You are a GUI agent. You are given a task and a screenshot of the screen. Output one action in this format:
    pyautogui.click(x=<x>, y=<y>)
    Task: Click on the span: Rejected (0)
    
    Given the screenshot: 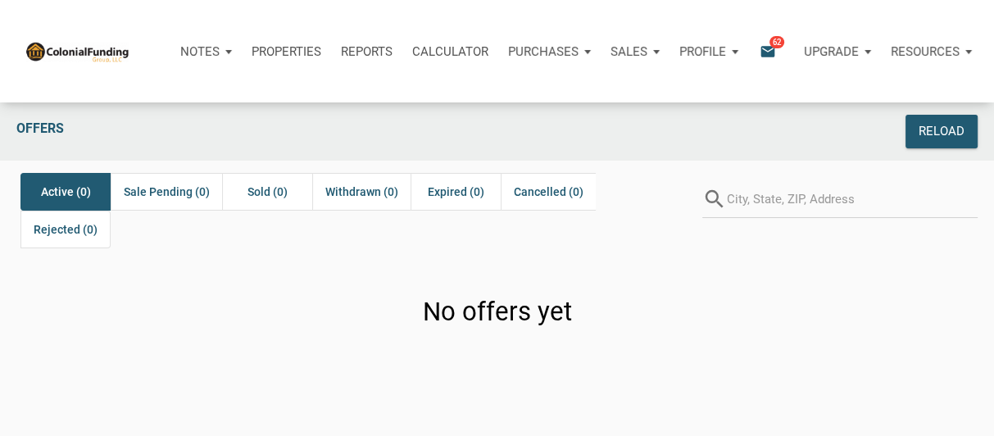 What is the action you would take?
    pyautogui.click(x=66, y=229)
    